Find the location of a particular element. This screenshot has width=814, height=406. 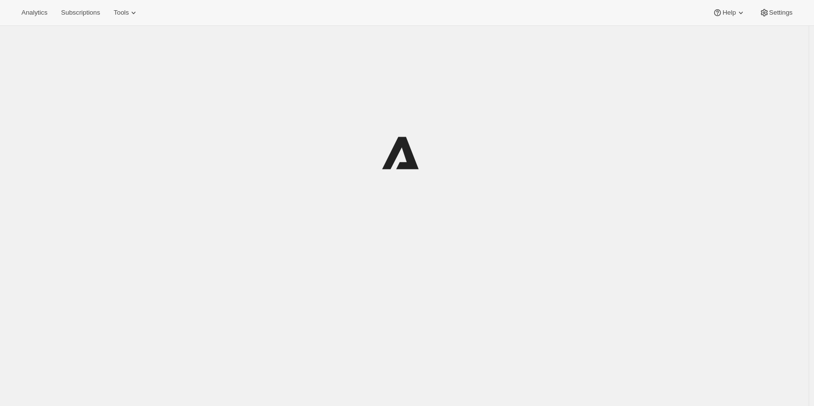

button: Analytics is located at coordinates (34, 13).